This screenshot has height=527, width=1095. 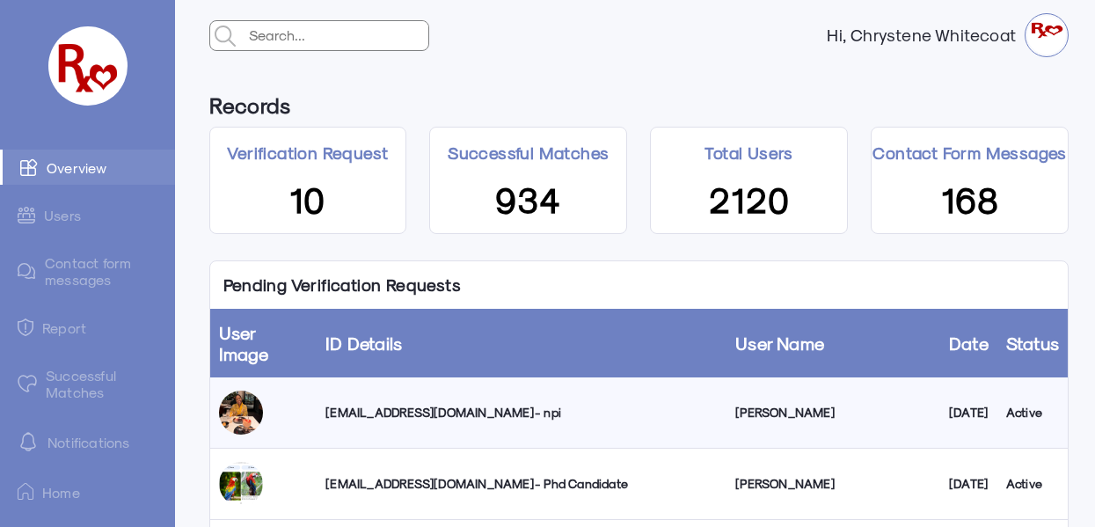 I want to click on img: admin-search.svg, so click(x=225, y=36).